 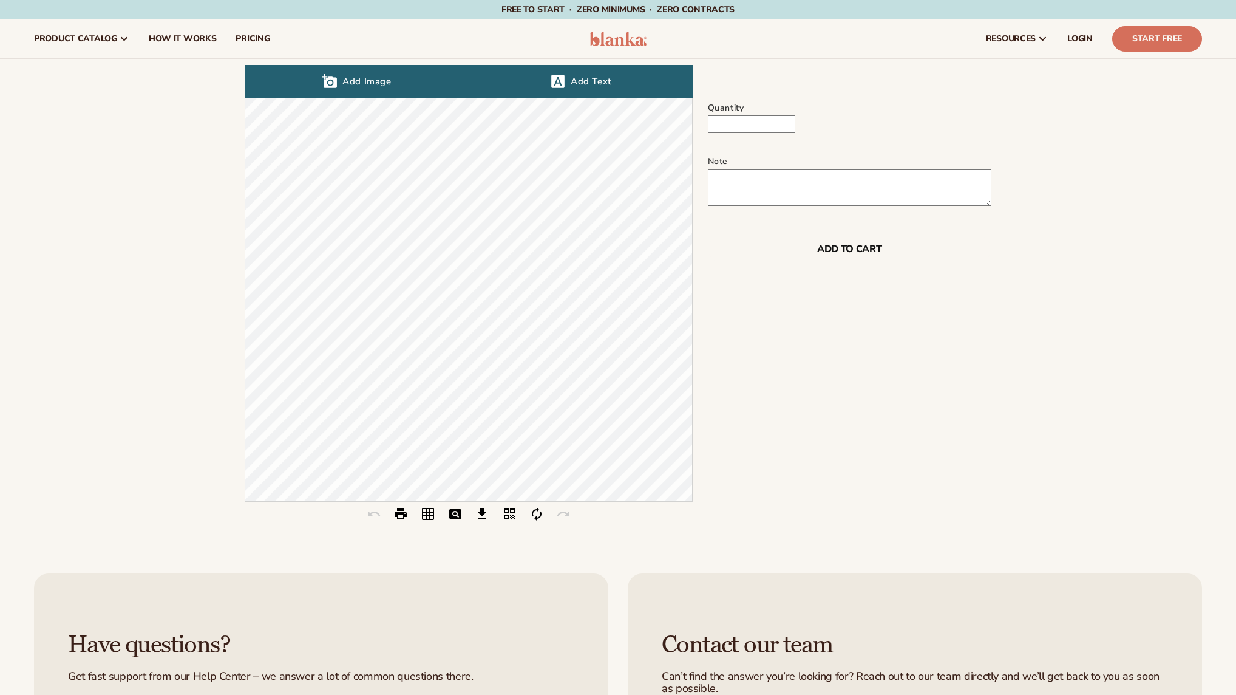 What do you see at coordinates (1011, 39) in the screenshot?
I see `span: resources` at bounding box center [1011, 39].